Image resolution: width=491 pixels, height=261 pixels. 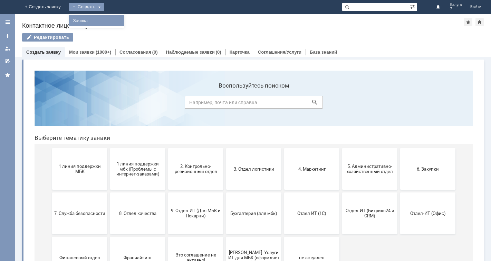 What do you see at coordinates (225, 37) in the screenshot?
I see `input: Например, почта или справка` at bounding box center [225, 37].